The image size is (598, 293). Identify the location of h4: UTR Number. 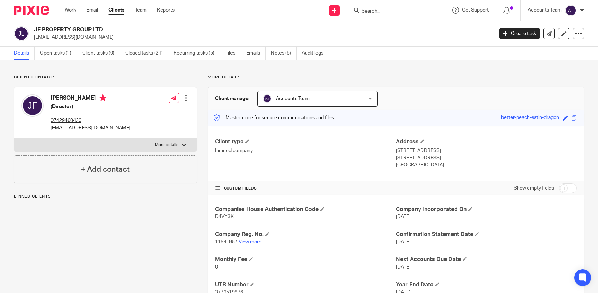
(305, 284).